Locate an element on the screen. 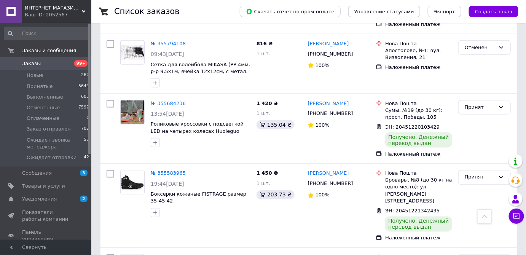  a: № 355794108 is located at coordinates (168, 43).